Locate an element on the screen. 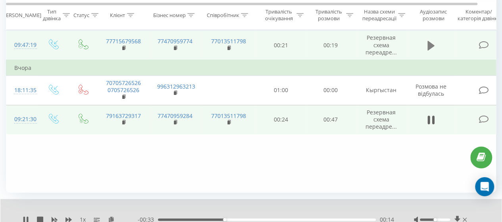  a: 996312963213 is located at coordinates (176, 86).